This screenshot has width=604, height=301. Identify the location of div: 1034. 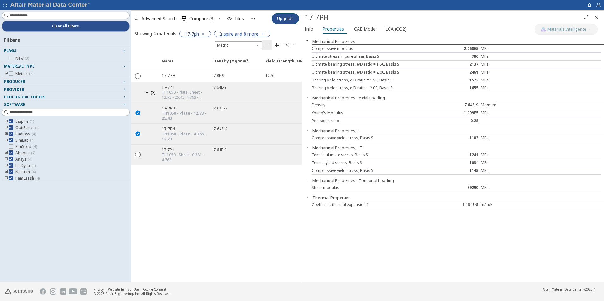
(456, 163).